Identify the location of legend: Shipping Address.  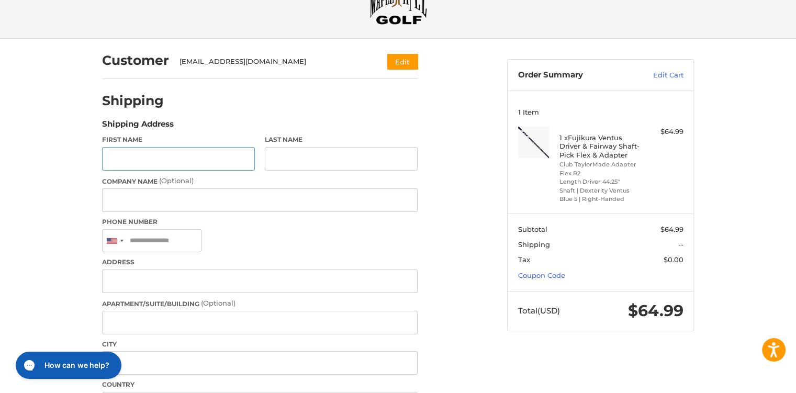
(138, 127).